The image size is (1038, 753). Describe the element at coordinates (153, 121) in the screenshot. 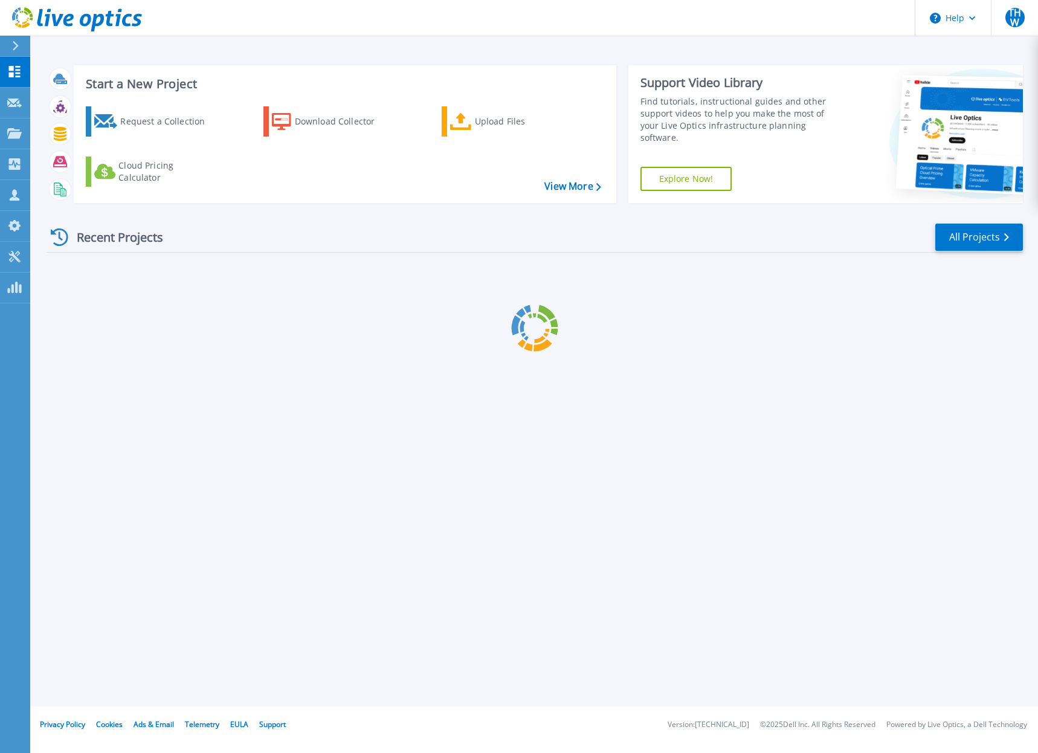

I see `a: Request a Collection` at that location.